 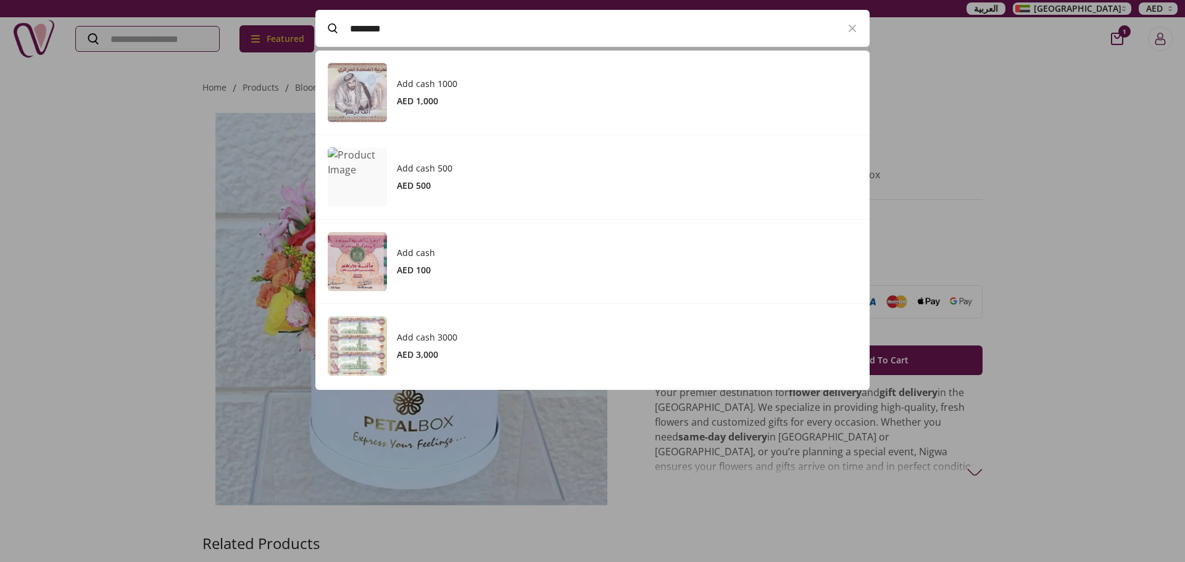 What do you see at coordinates (627, 101) in the screenshot?
I see `div: AED 1,000` at bounding box center [627, 101].